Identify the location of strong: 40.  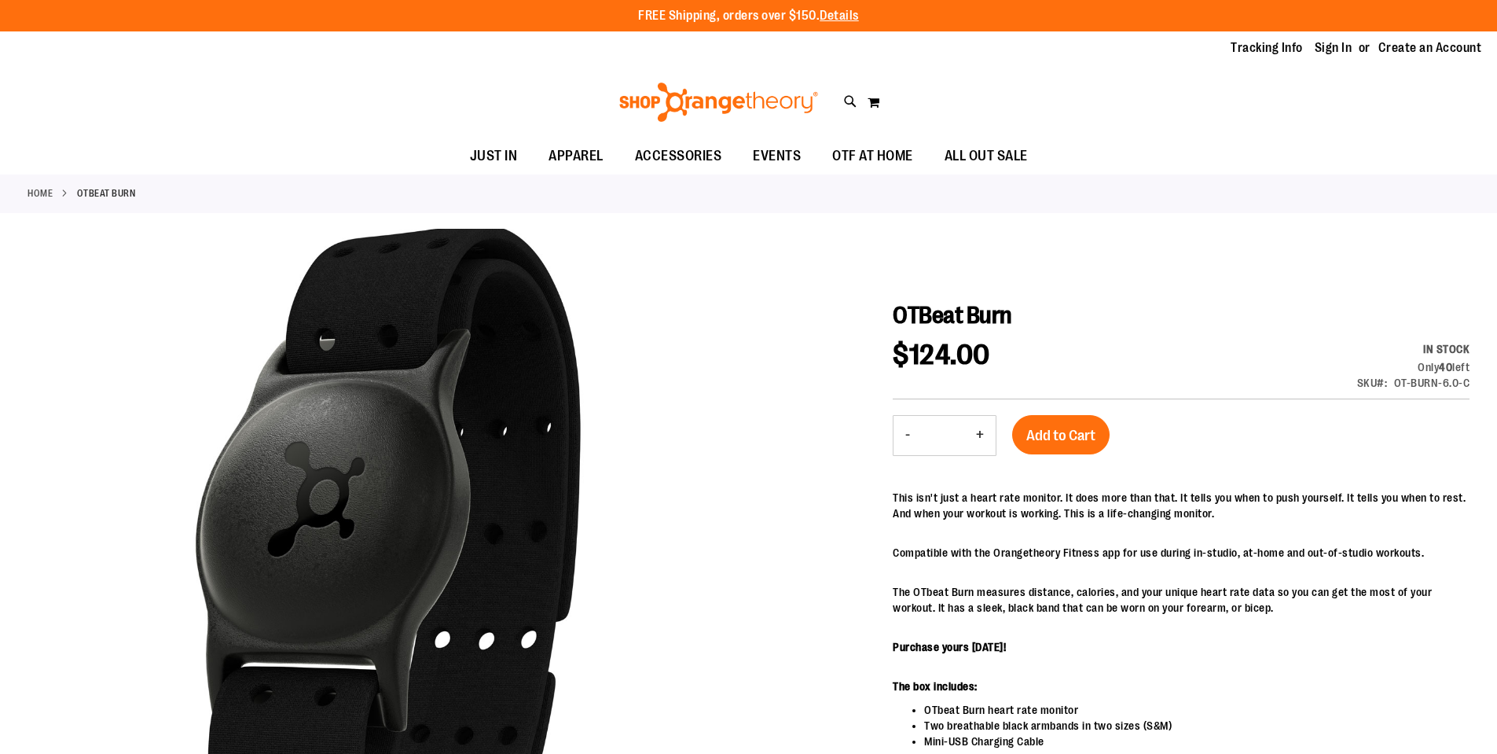
(1445, 367).